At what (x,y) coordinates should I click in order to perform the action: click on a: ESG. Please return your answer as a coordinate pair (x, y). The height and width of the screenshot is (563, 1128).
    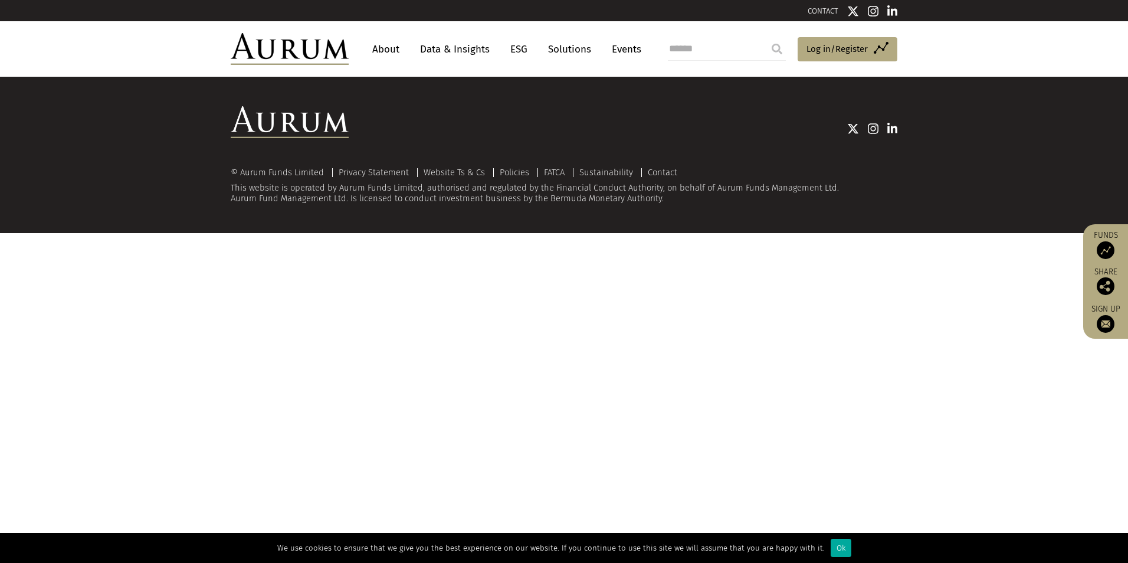
    Looking at the image, I should click on (519, 49).